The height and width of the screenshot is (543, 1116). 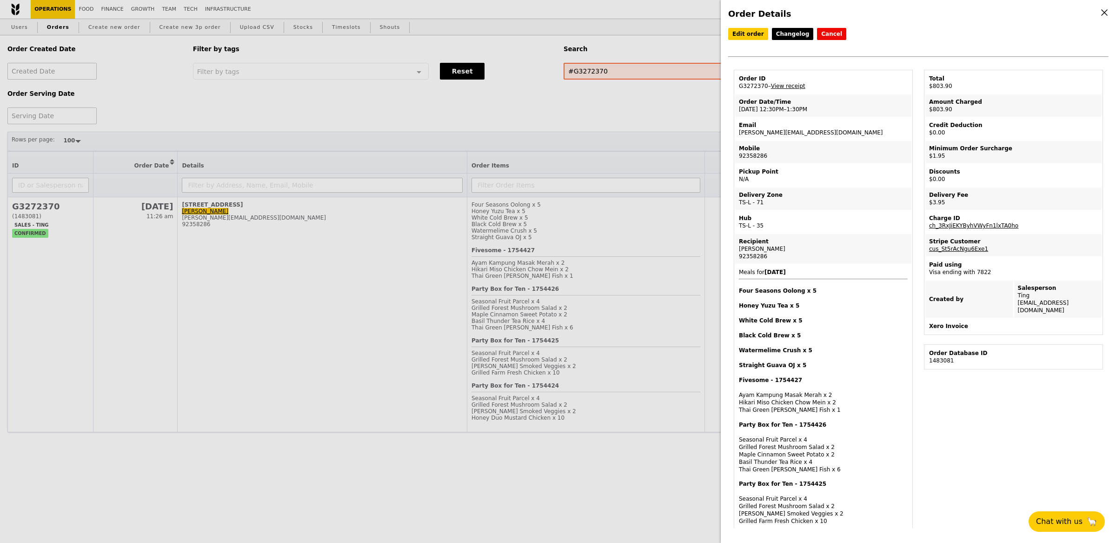 I want to click on div: Order Date/Time, so click(x=823, y=102).